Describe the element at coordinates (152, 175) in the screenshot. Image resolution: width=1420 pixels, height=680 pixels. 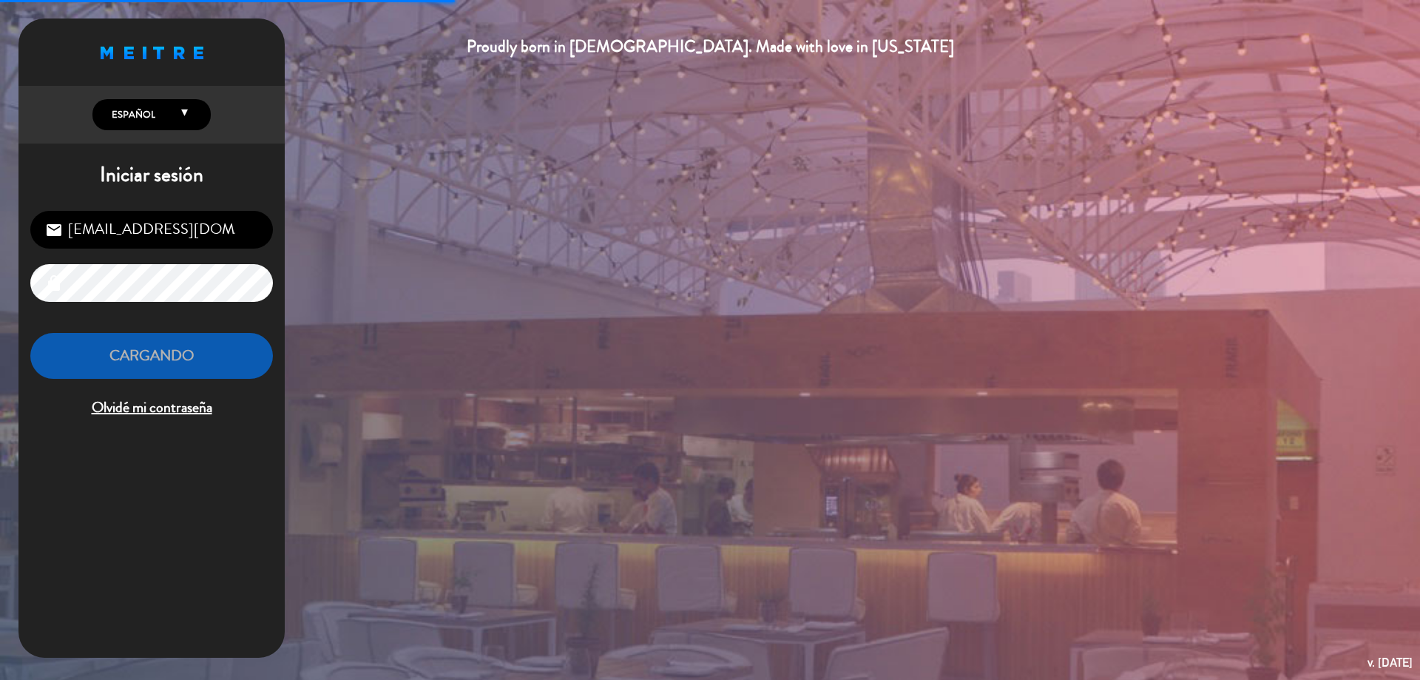
I see `h1: Iniciar sesión` at that location.